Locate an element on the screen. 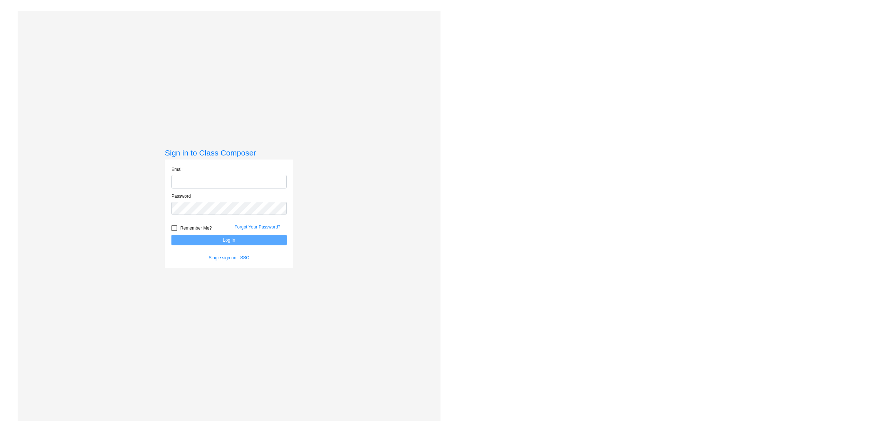 The height and width of the screenshot is (421, 881). label: Email is located at coordinates (177, 170).